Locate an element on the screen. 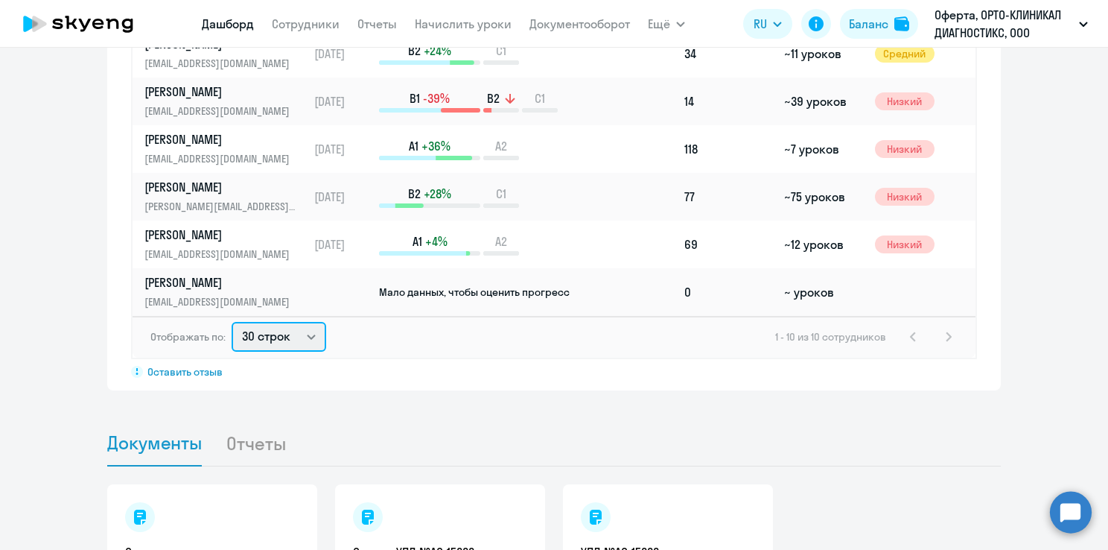 The width and height of the screenshot is (1108, 550). a: Балансbalance is located at coordinates (879, 24).